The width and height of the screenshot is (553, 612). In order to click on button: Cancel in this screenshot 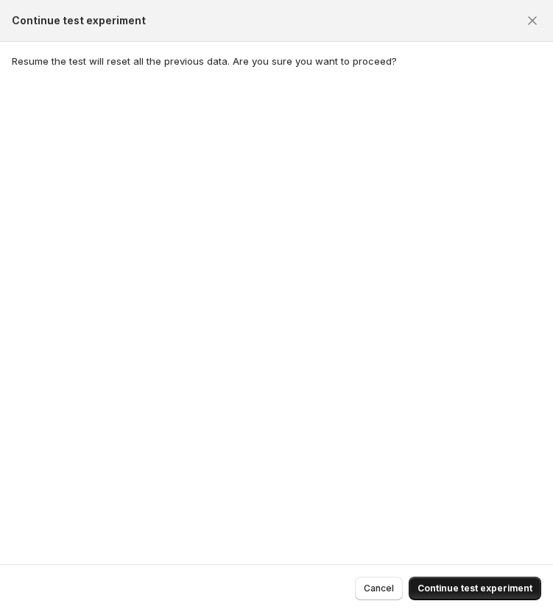, I will do `click(378, 589)`.